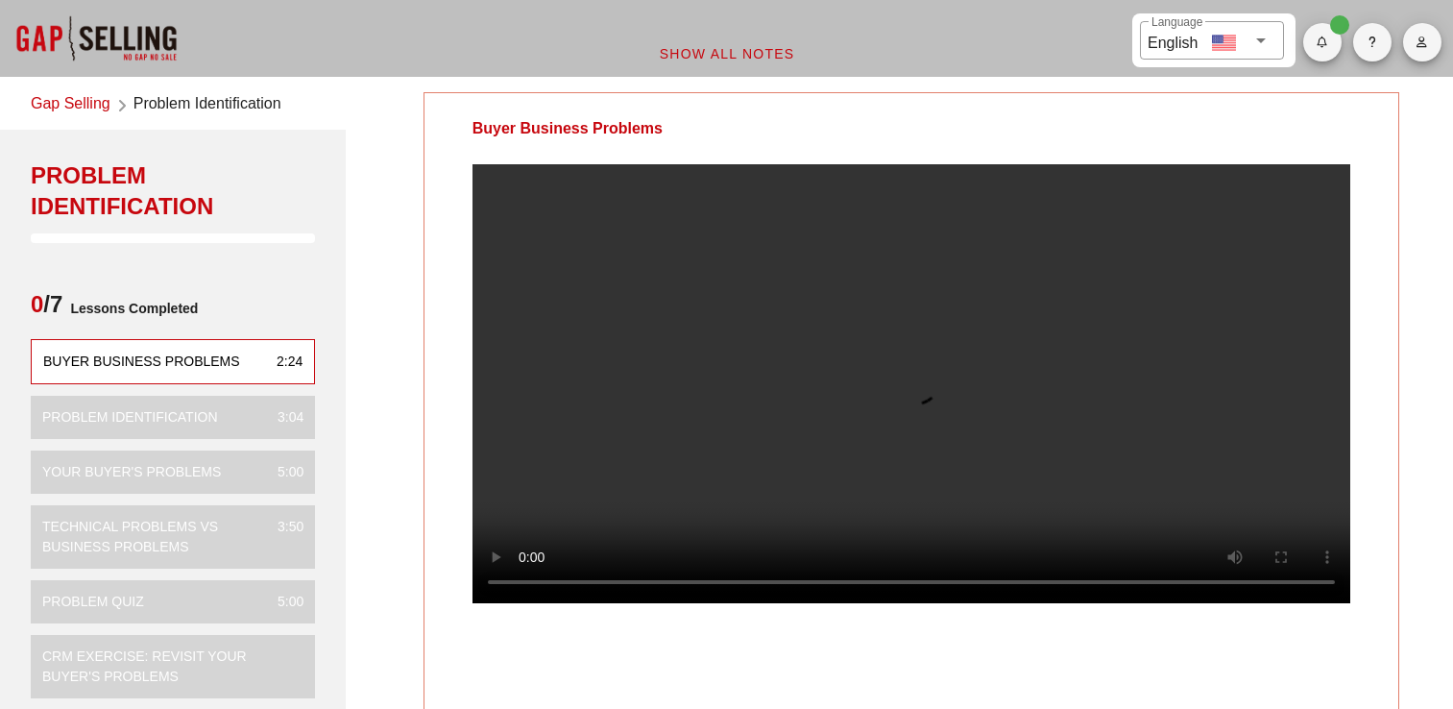  Describe the element at coordinates (152, 537) in the screenshot. I see `div: Technical Problems vs Business Problems` at that location.